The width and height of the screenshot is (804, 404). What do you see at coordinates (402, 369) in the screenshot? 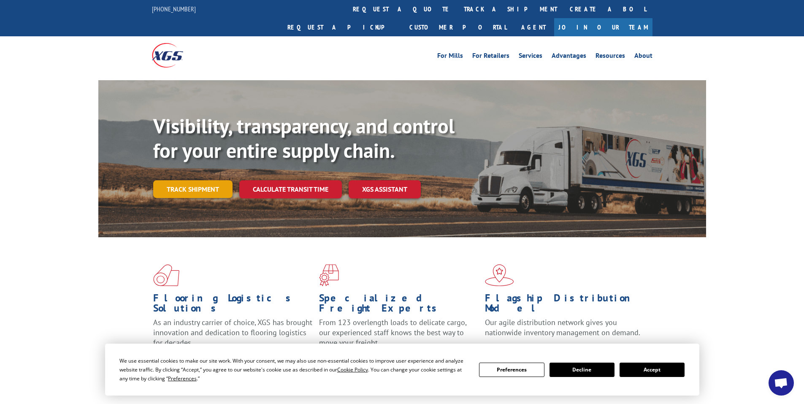
I see `div: Cookie Consent Prompt` at bounding box center [402, 369].